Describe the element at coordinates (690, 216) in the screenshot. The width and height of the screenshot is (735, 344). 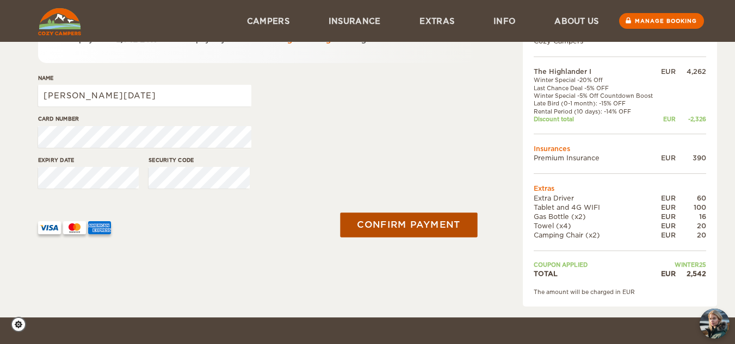
I see `div: 16` at that location.